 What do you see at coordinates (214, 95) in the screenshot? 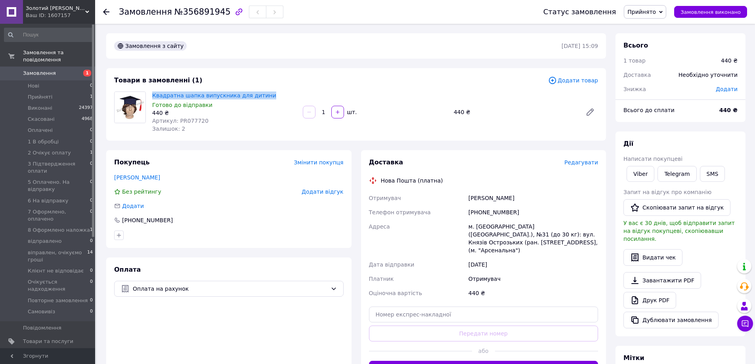
I see `a: Квадратна шапка випускника для дитини` at bounding box center [214, 95].